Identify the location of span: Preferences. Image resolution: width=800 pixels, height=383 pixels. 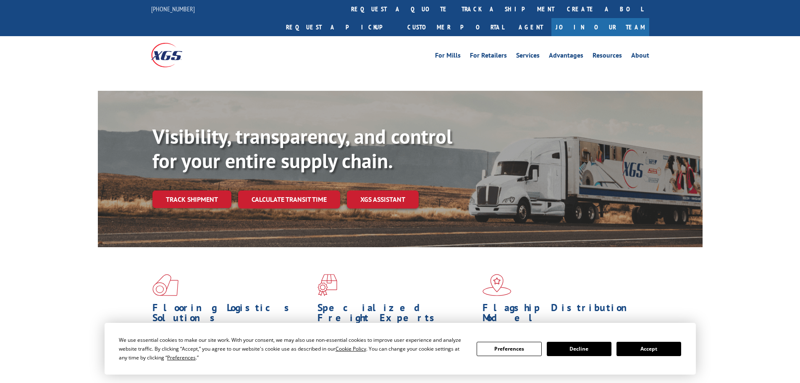
(181, 357).